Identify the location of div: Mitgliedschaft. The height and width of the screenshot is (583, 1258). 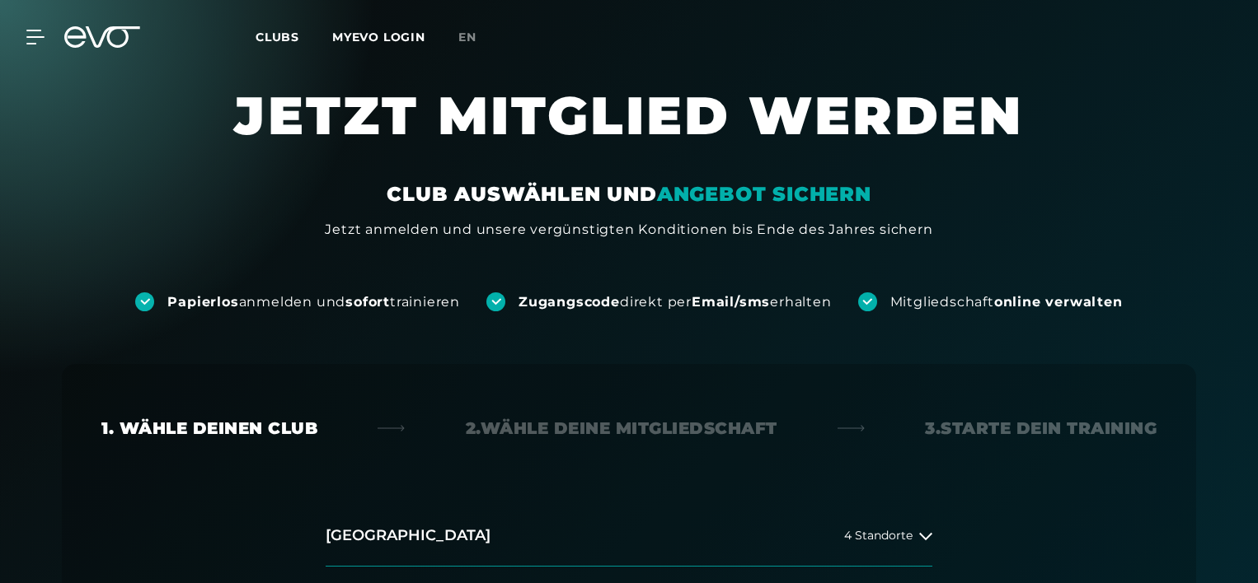
(1006, 302).